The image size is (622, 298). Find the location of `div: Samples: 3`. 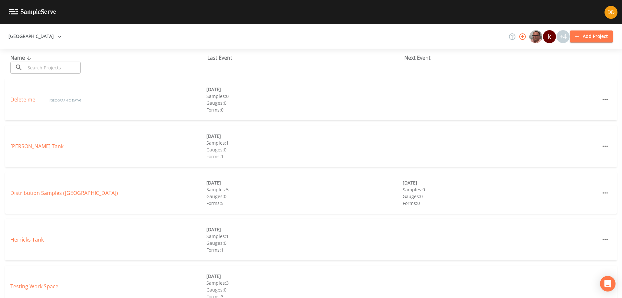

div: Samples: 3 is located at coordinates (304, 283).